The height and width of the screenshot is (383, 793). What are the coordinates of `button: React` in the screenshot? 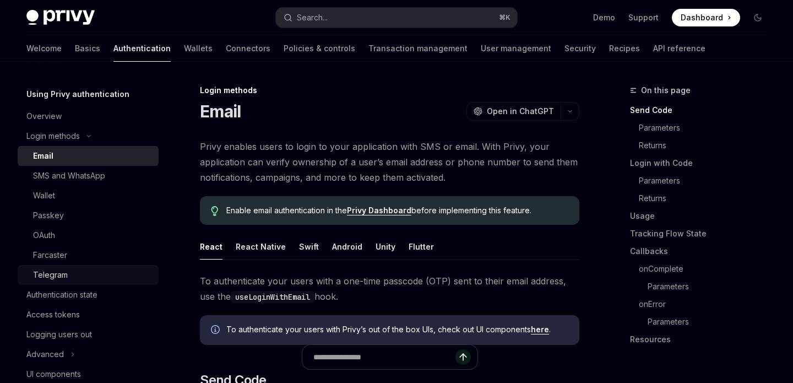 It's located at (211, 246).